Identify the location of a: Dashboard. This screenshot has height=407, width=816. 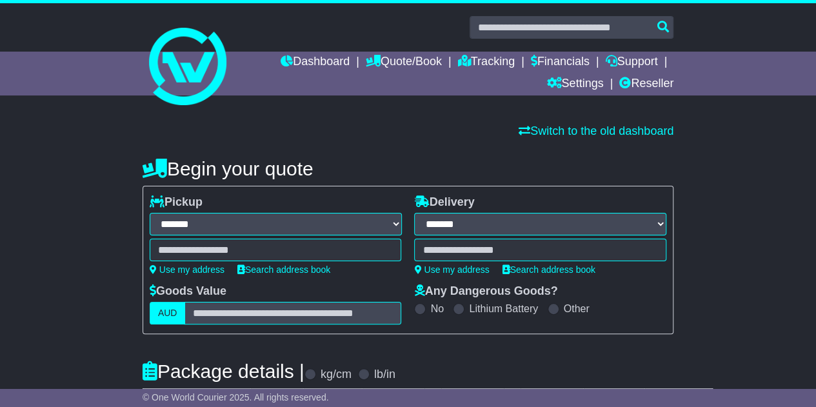
(315, 63).